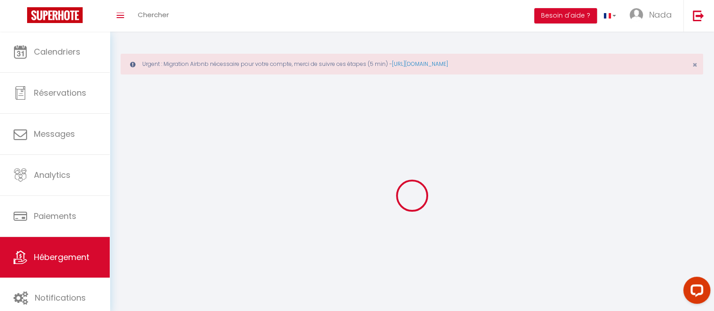  I want to click on img: Super Booking, so click(55, 15).